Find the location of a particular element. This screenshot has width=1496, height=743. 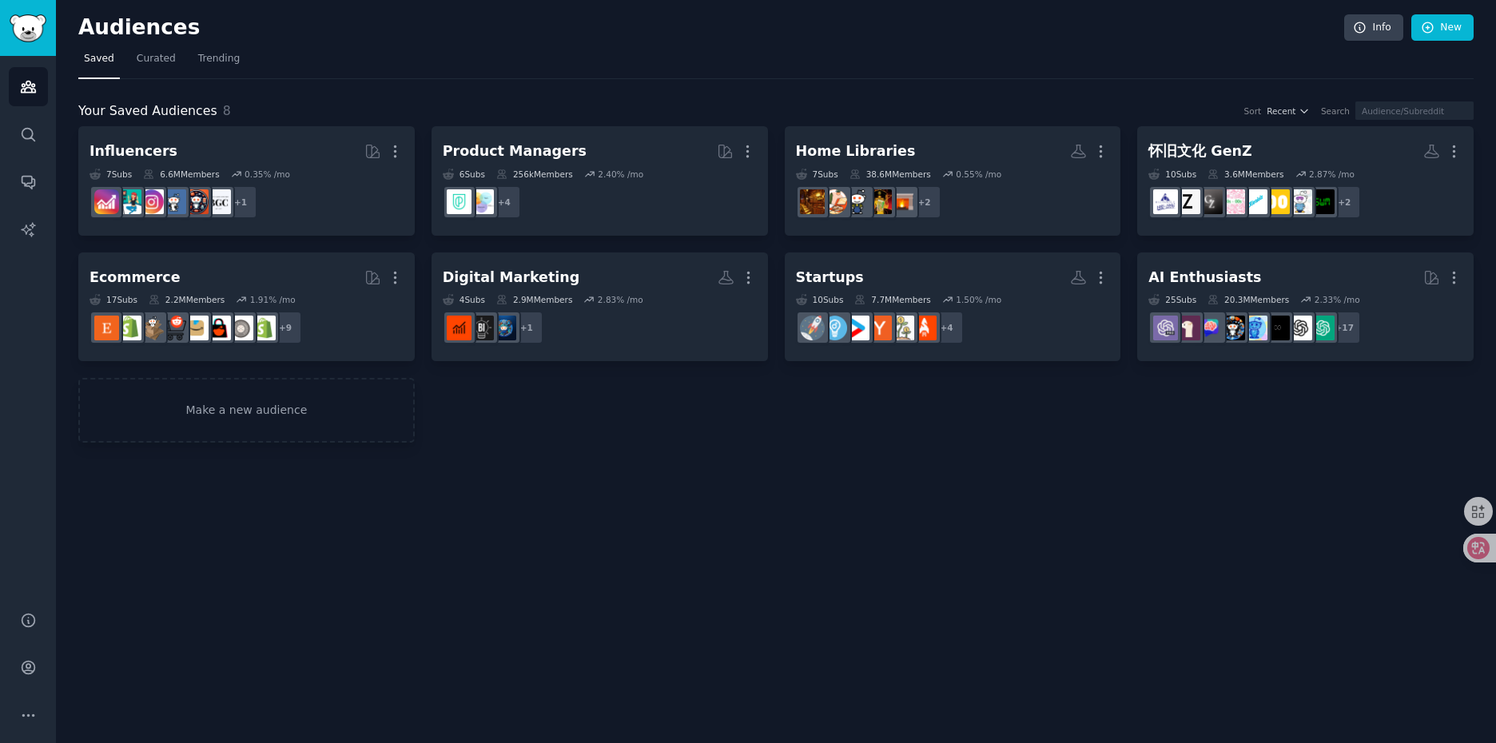

div: 256k Members is located at coordinates (534, 174).